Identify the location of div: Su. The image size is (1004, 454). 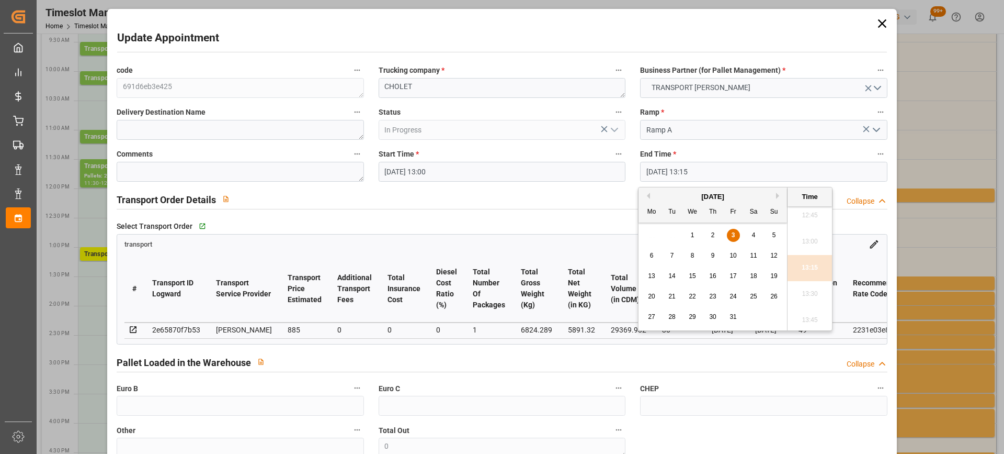
(774, 212).